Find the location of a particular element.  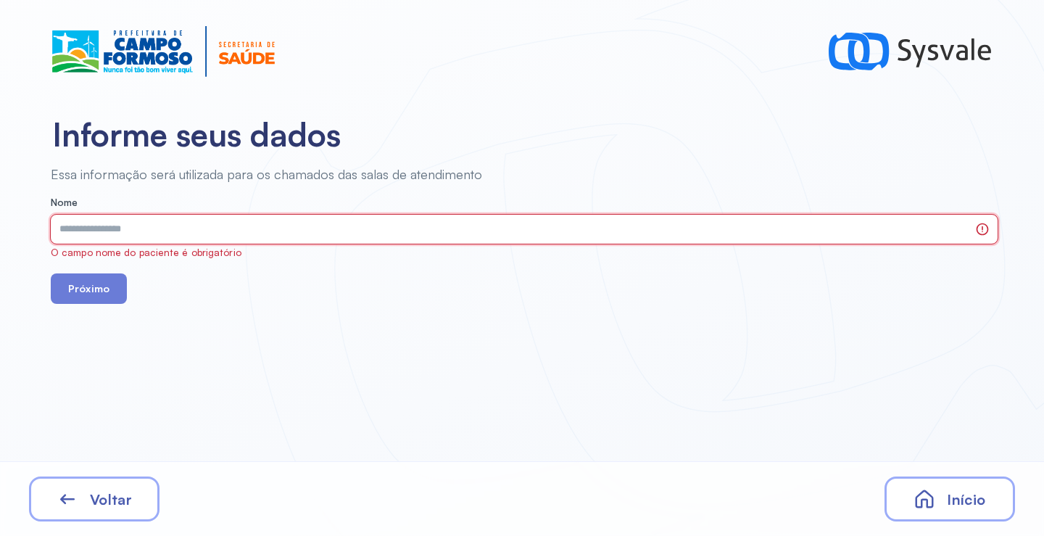

div: Essa informação será utilizada para os chamados das salas de atendimento is located at coordinates (546, 174).